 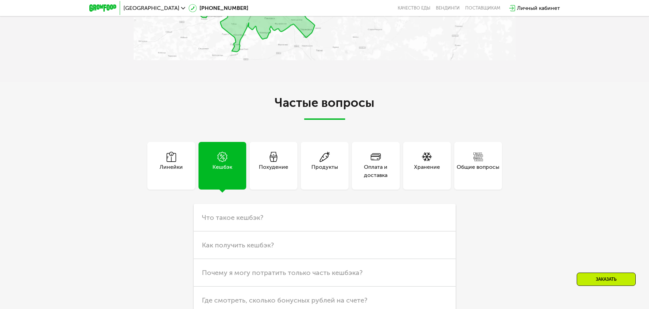 I want to click on a: Качество еды, so click(x=414, y=8).